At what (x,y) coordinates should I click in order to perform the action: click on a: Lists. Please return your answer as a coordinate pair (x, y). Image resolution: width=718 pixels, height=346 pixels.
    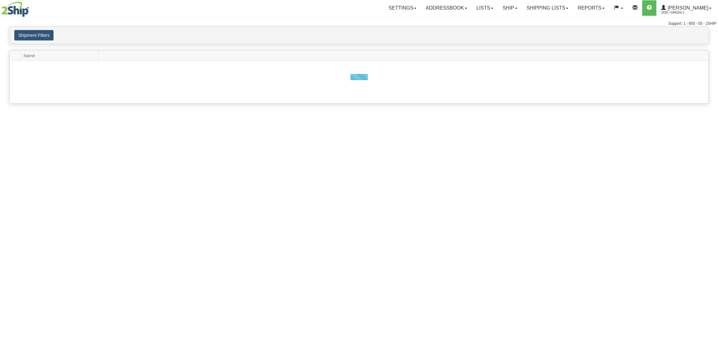
    Looking at the image, I should click on (485, 8).